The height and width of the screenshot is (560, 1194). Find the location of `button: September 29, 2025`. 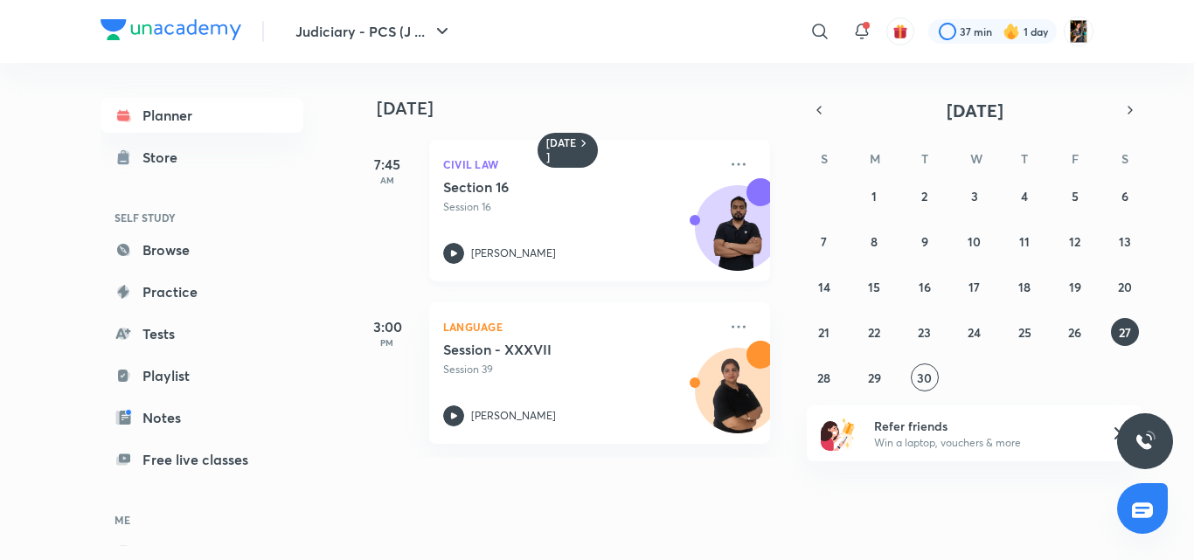

button: September 29, 2025 is located at coordinates (874, 378).